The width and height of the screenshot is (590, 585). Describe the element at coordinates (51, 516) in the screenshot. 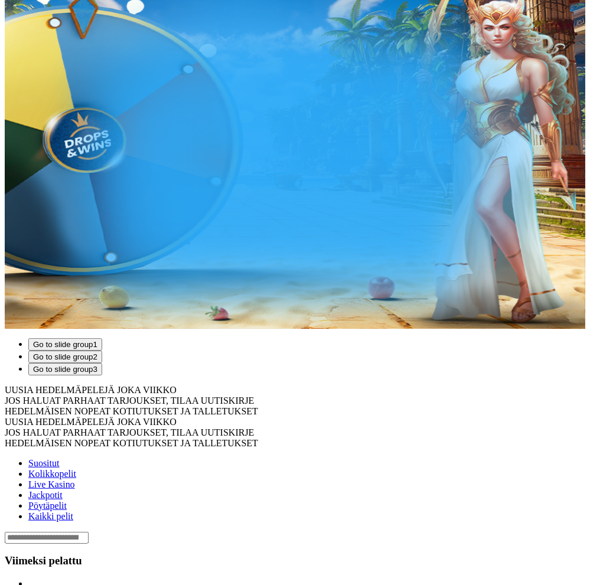

I see `span: Kaikki pelit` at that location.